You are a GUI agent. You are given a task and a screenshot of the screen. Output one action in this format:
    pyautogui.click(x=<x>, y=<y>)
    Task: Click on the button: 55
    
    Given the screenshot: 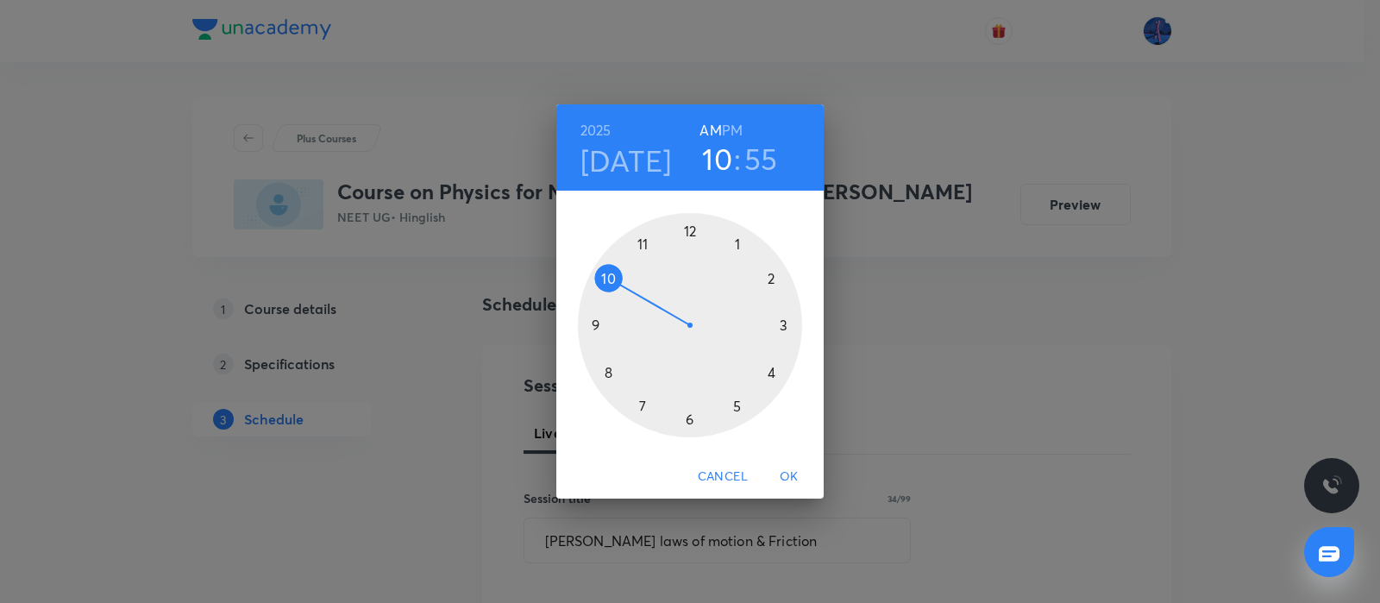 What is the action you would take?
    pyautogui.click(x=761, y=159)
    